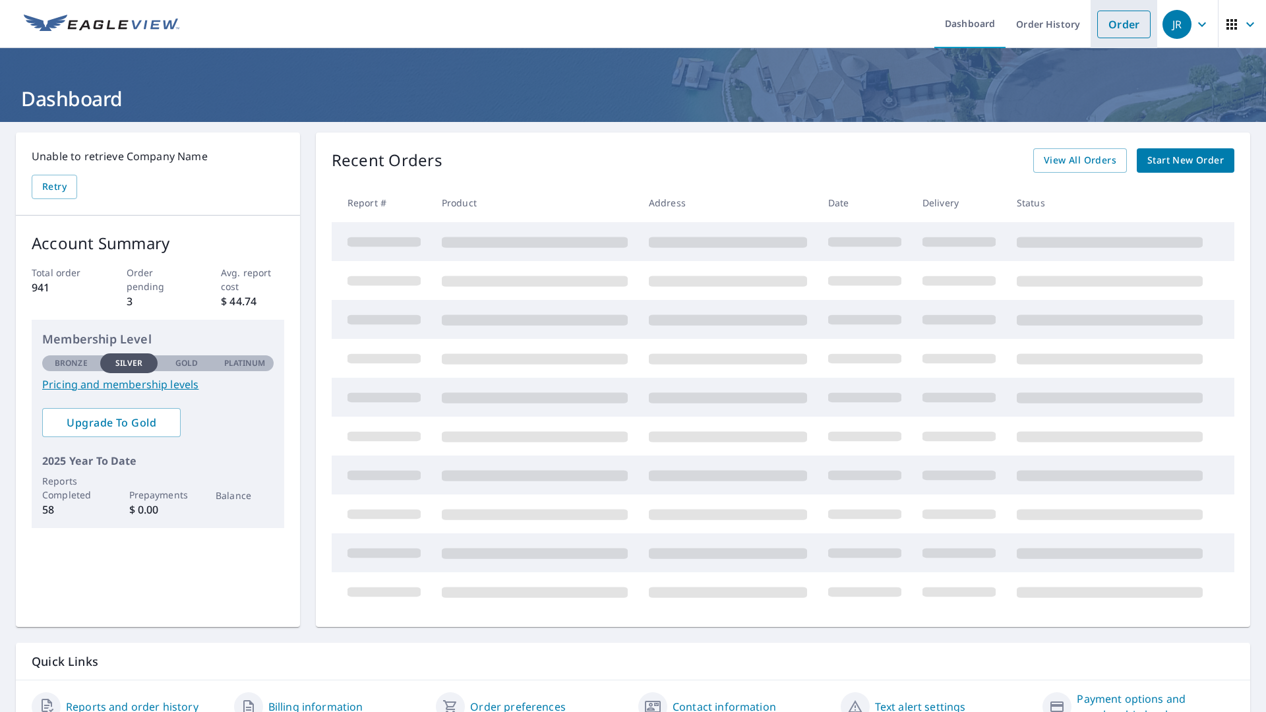 The image size is (1266, 712). I want to click on th: Address, so click(728, 202).